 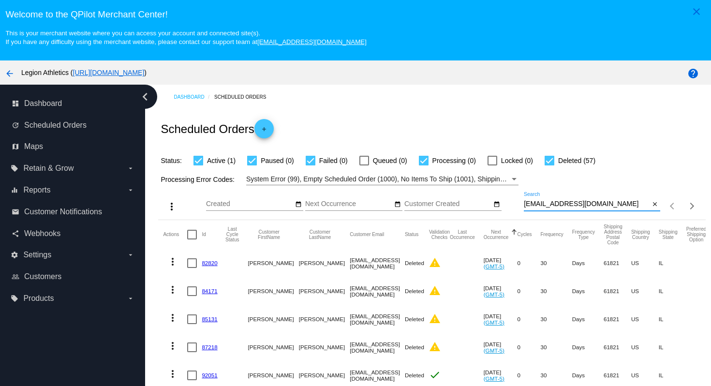 I want to click on button: Change sorting for ShippingCountry, so click(x=640, y=234).